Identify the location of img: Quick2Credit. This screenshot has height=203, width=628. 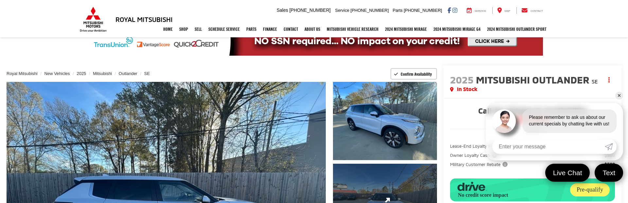
(314, 41).